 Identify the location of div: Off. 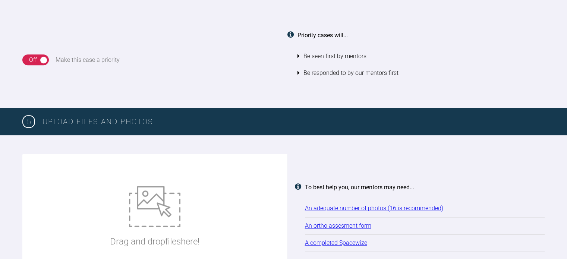
(33, 60).